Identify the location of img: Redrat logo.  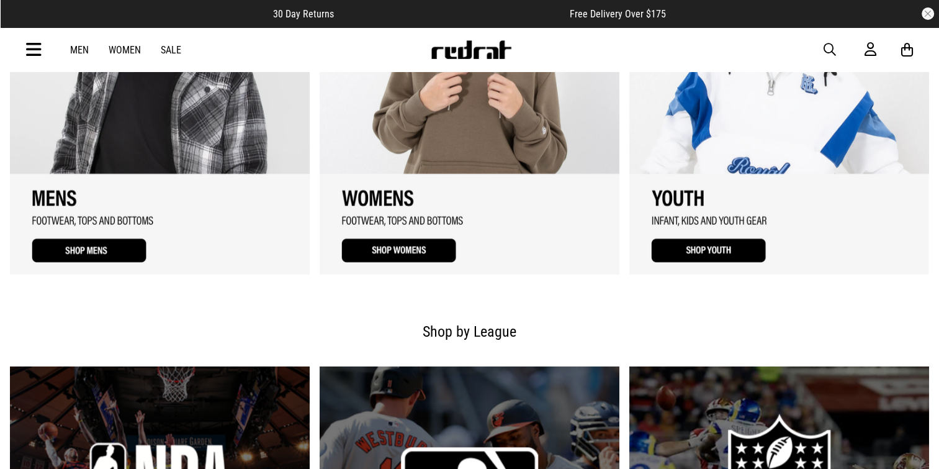
(471, 50).